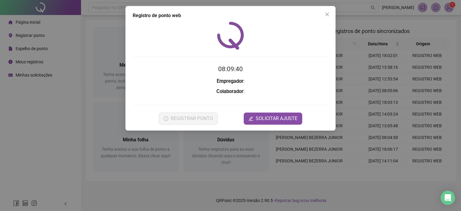 The width and height of the screenshot is (461, 211). What do you see at coordinates (251, 119) in the screenshot?
I see `span: edit` at bounding box center [251, 119].